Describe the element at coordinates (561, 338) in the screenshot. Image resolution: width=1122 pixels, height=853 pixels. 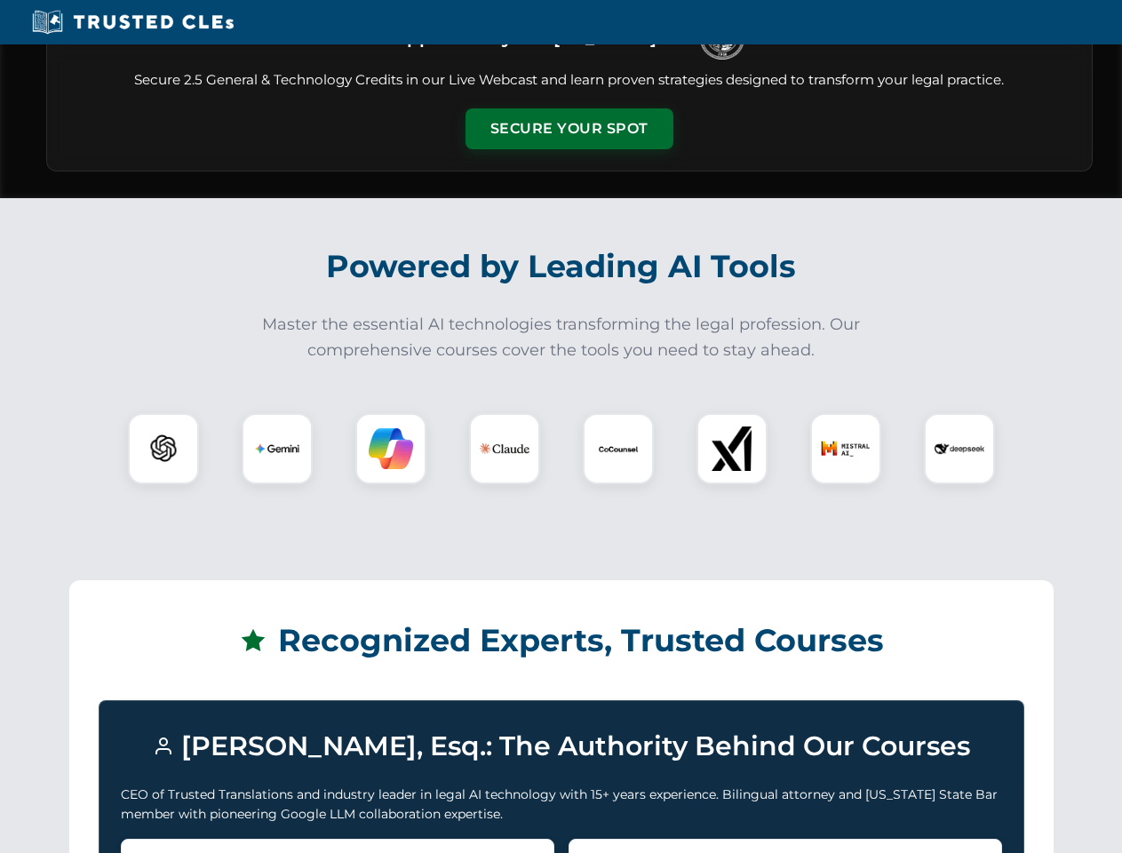
I see `p: Master the essential AI technologies transforming the legal profession. Our comprehensive courses...` at that location.